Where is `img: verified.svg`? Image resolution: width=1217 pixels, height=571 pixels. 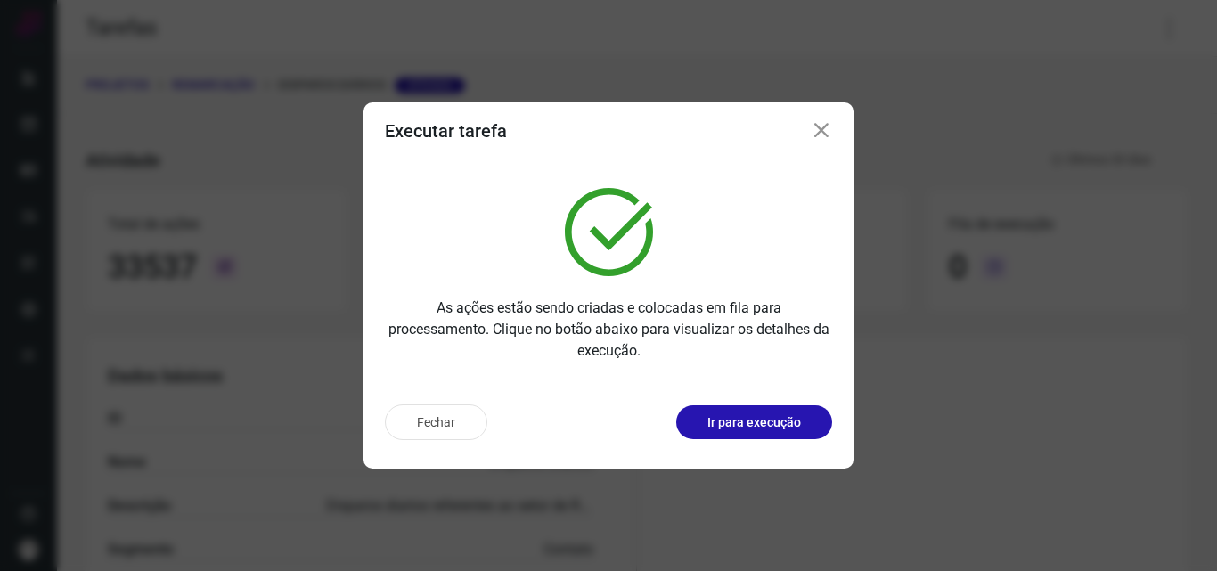 img: verified.svg is located at coordinates (609, 232).